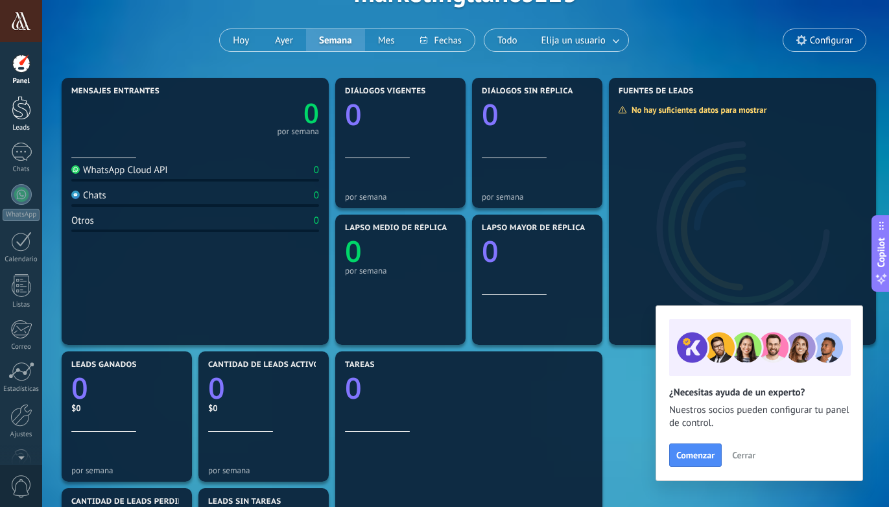  I want to click on span: Cerrar, so click(744, 455).